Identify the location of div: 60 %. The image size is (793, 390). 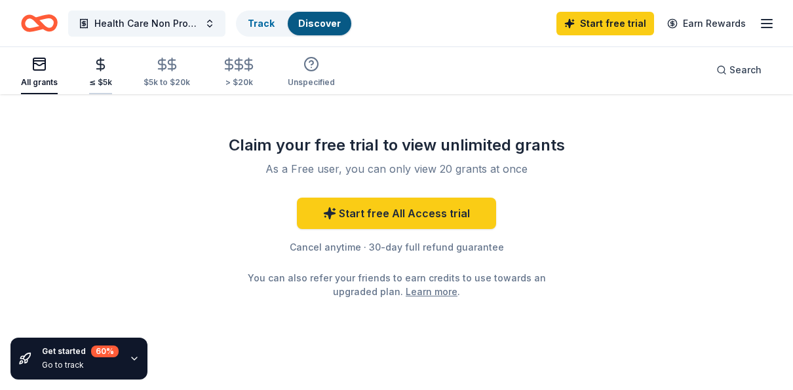
(105, 352).